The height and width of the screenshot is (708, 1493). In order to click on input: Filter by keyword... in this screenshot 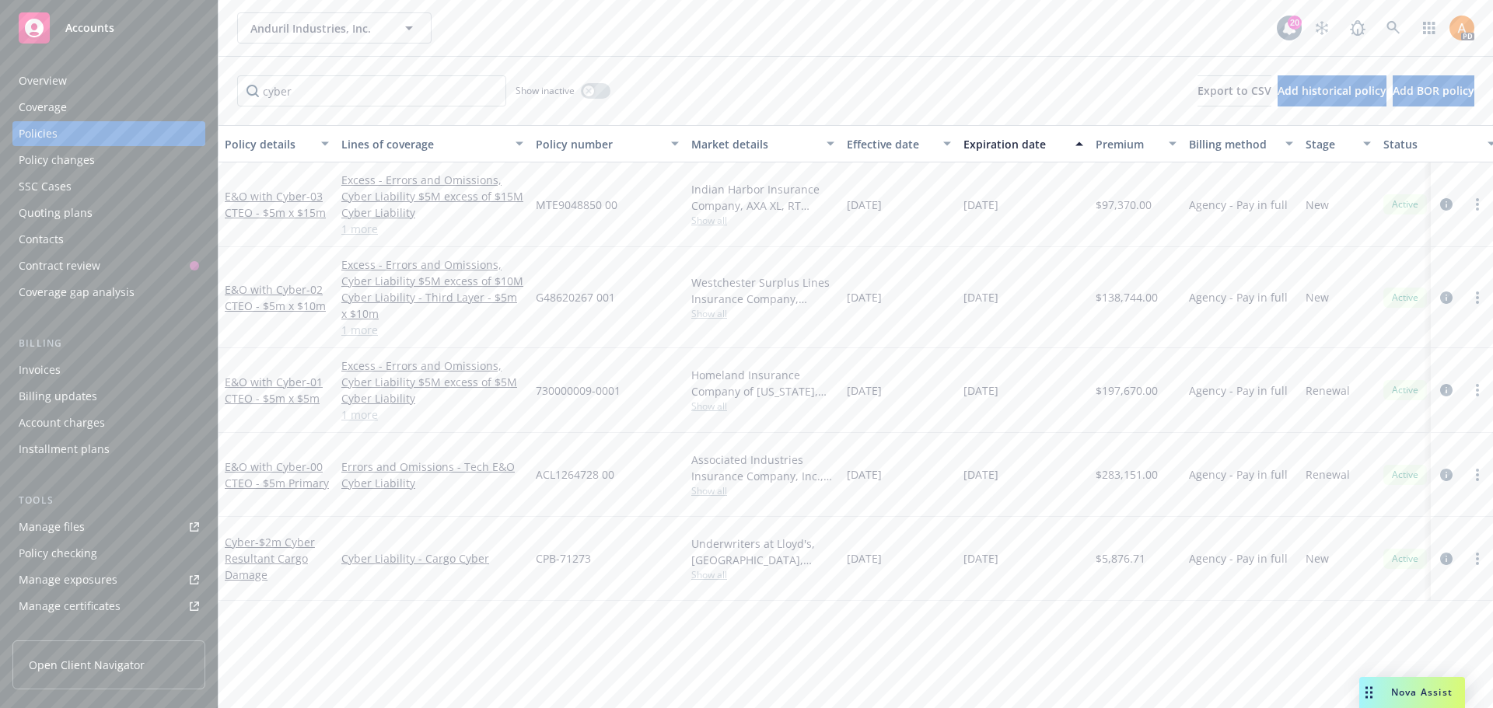, I will do `click(372, 91)`.